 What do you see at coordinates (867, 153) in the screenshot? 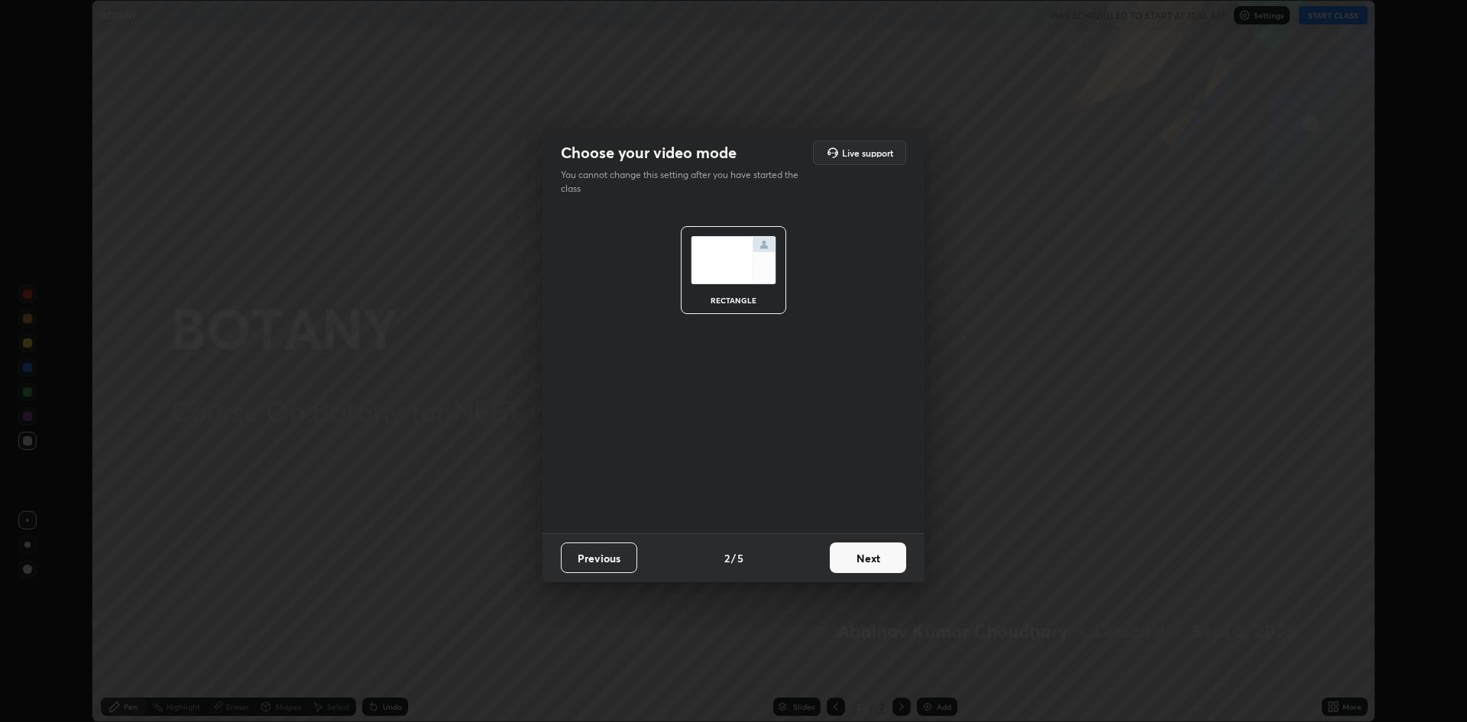
I see `h5: Live support` at bounding box center [867, 153].